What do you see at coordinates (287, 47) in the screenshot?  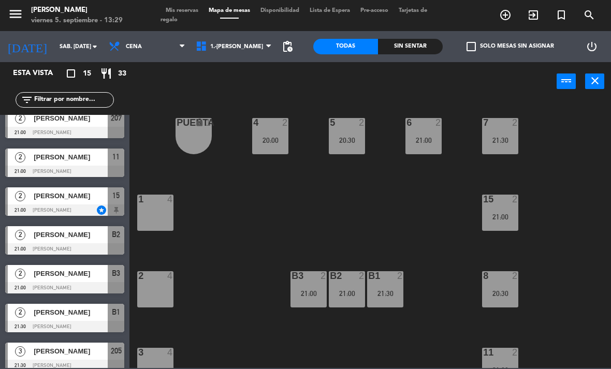 I see `span: pending_actions` at bounding box center [287, 47].